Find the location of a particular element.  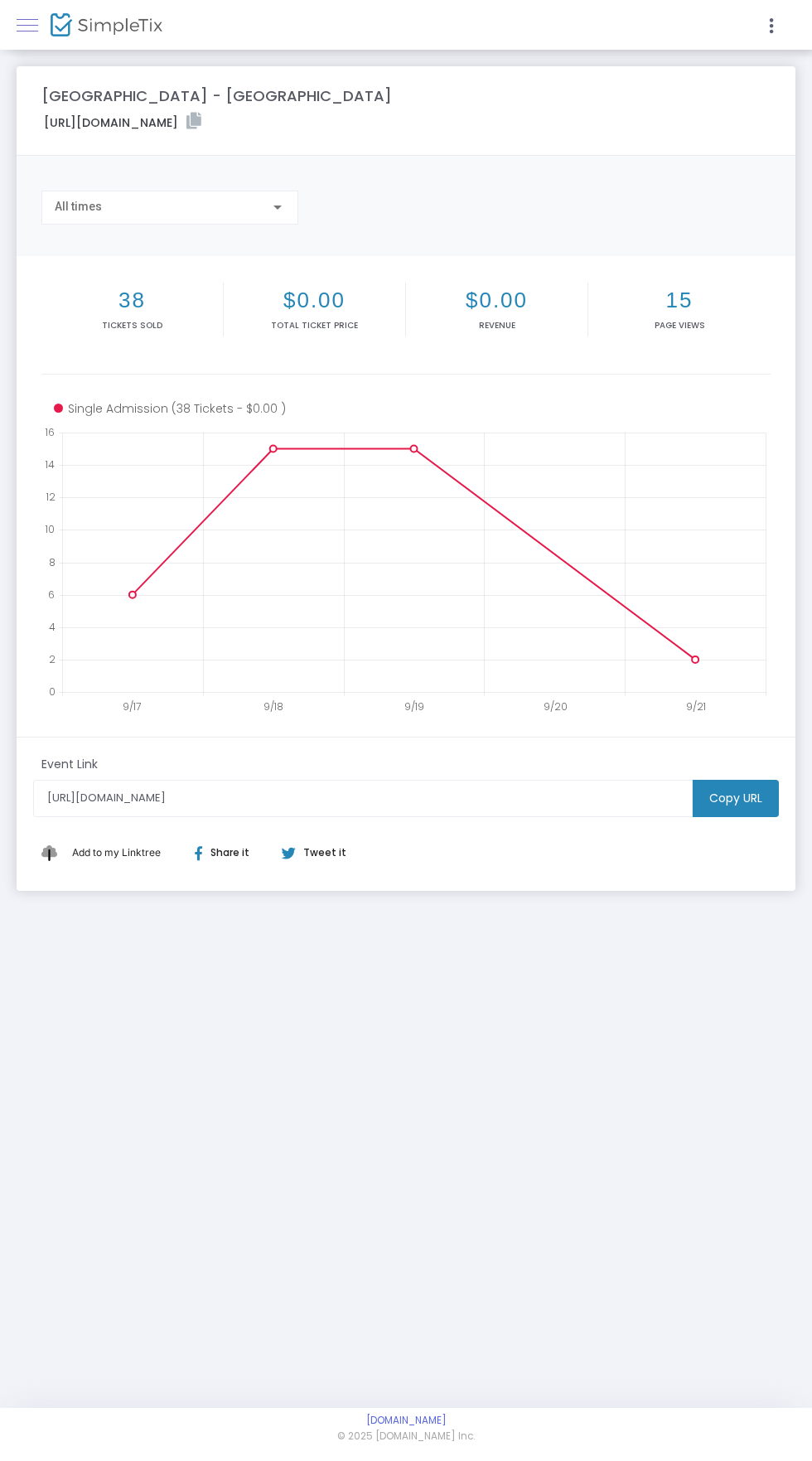

p: Tickets sold is located at coordinates (132, 324).